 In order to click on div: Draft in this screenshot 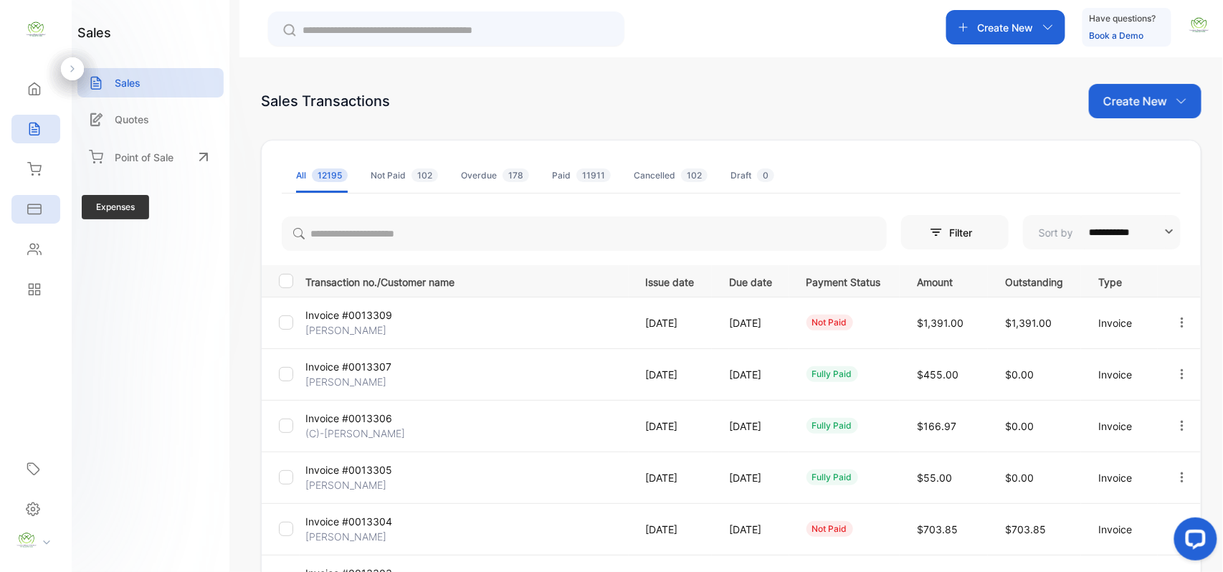, I will do `click(752, 176)`.